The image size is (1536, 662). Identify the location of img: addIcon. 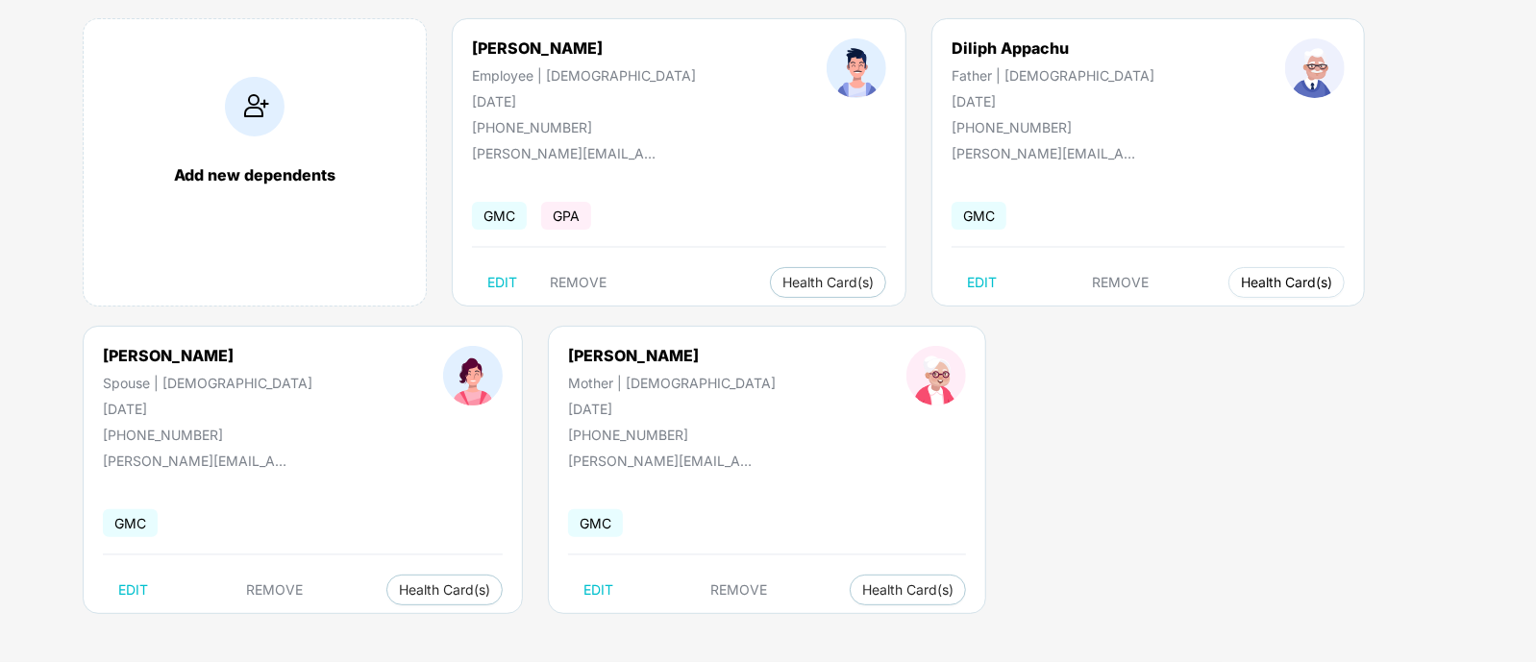
(255, 107).